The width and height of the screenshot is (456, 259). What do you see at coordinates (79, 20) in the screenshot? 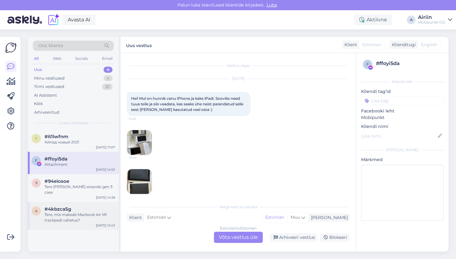
I see `a: Avasta AI` at bounding box center [79, 20].